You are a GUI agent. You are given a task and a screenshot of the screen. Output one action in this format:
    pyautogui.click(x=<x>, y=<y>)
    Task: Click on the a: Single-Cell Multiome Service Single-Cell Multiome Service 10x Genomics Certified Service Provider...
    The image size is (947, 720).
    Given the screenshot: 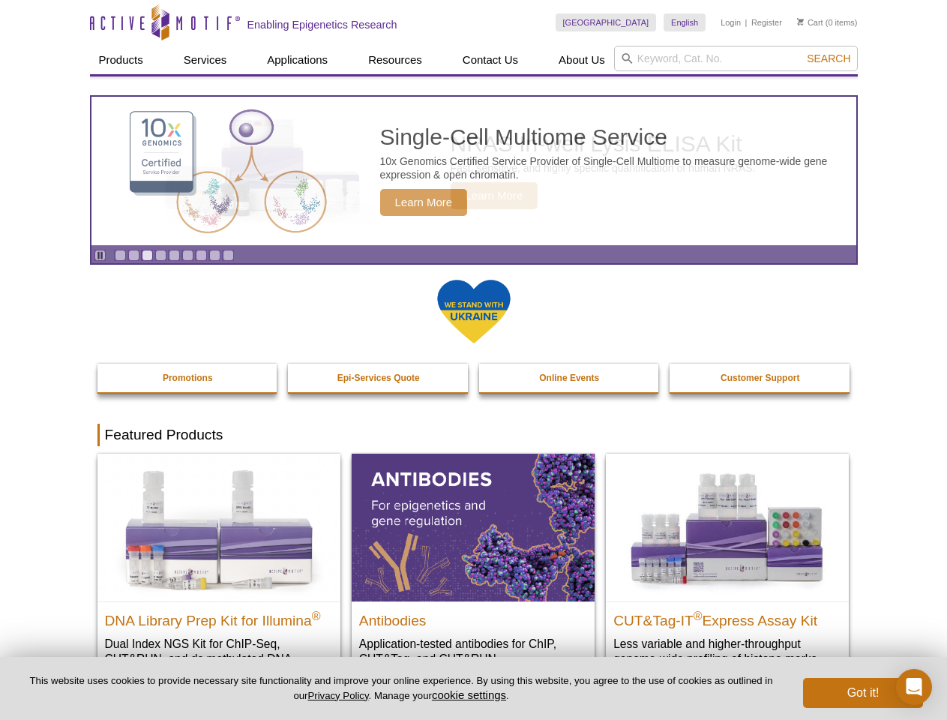 What is the action you would take?
    pyautogui.click(x=474, y=171)
    